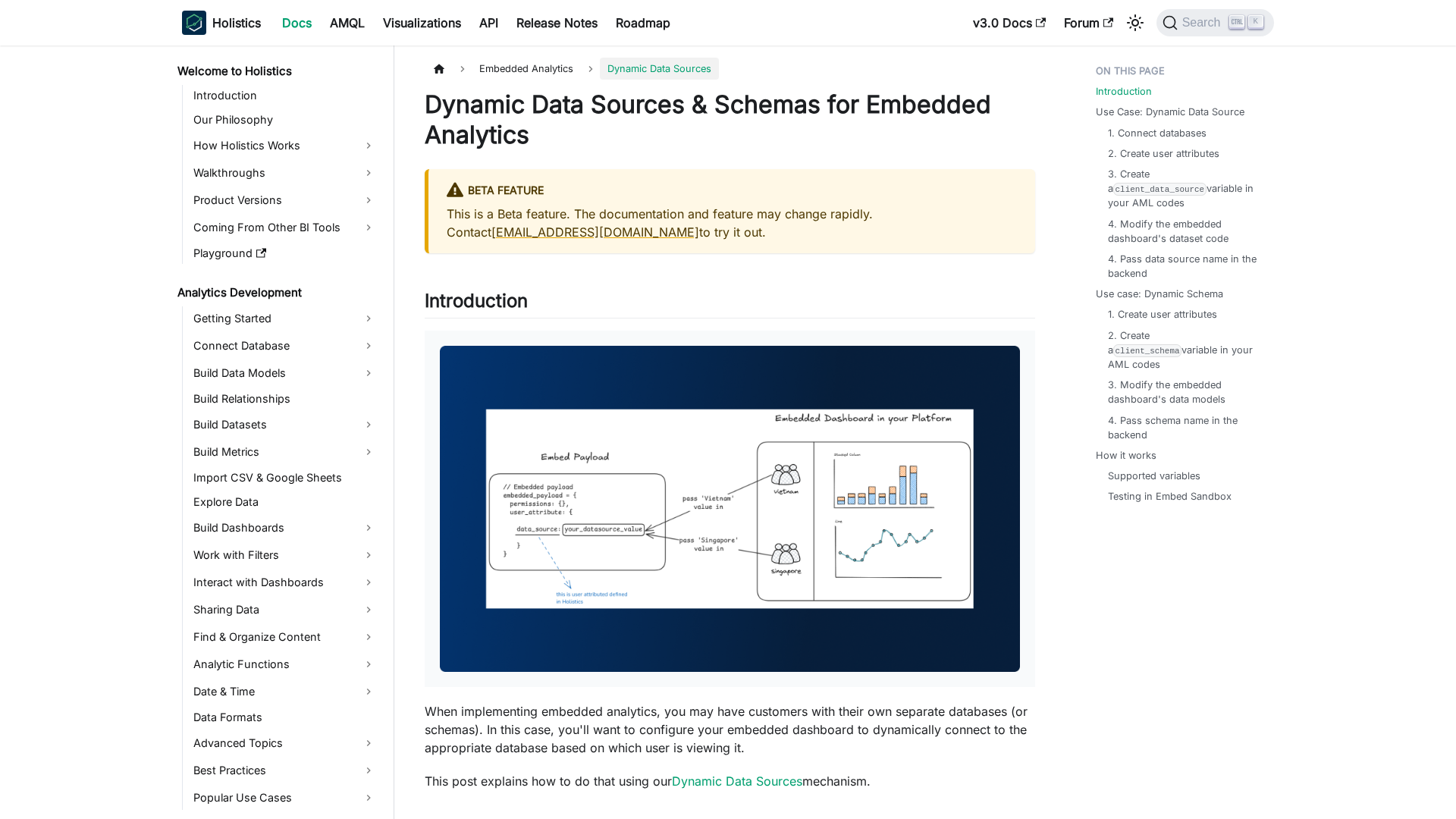 The image size is (1456, 819). Describe the element at coordinates (285, 692) in the screenshot. I see `a: Date & Time` at that location.